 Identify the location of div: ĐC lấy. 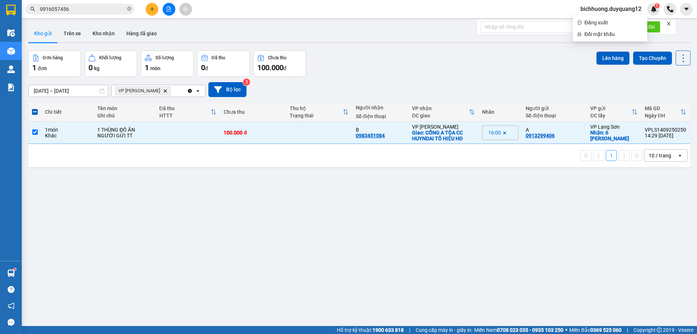
(611, 115).